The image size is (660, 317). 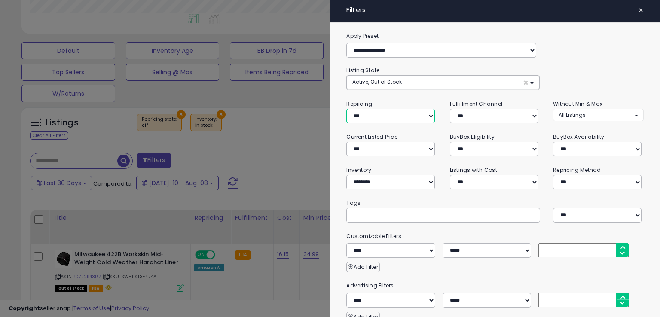 What do you see at coordinates (362, 70) in the screenshot?
I see `small: Listing State` at bounding box center [362, 70].